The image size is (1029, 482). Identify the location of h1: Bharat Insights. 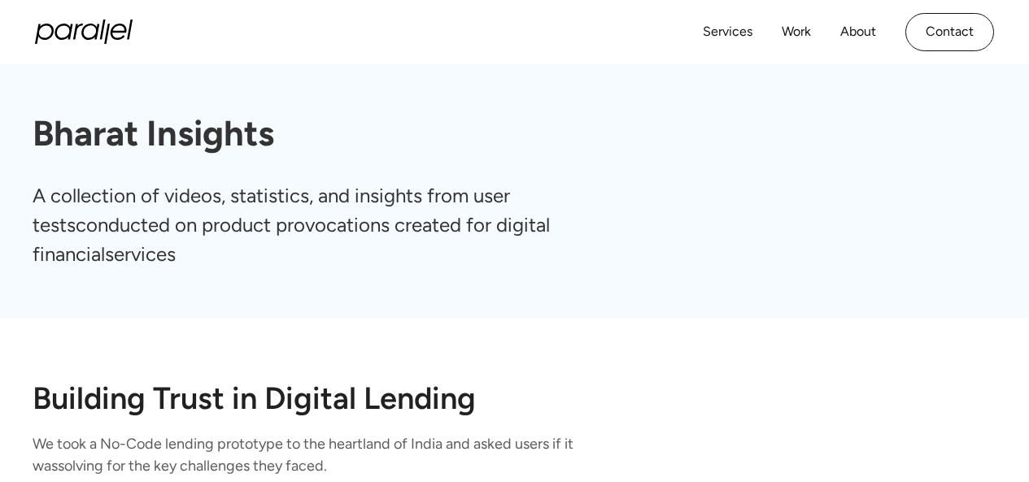
(514, 134).